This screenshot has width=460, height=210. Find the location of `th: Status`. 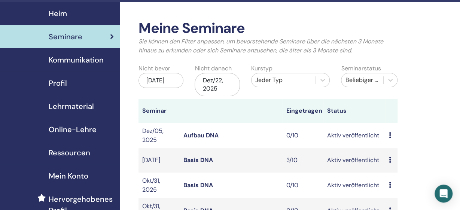

th: Status is located at coordinates (354, 111).